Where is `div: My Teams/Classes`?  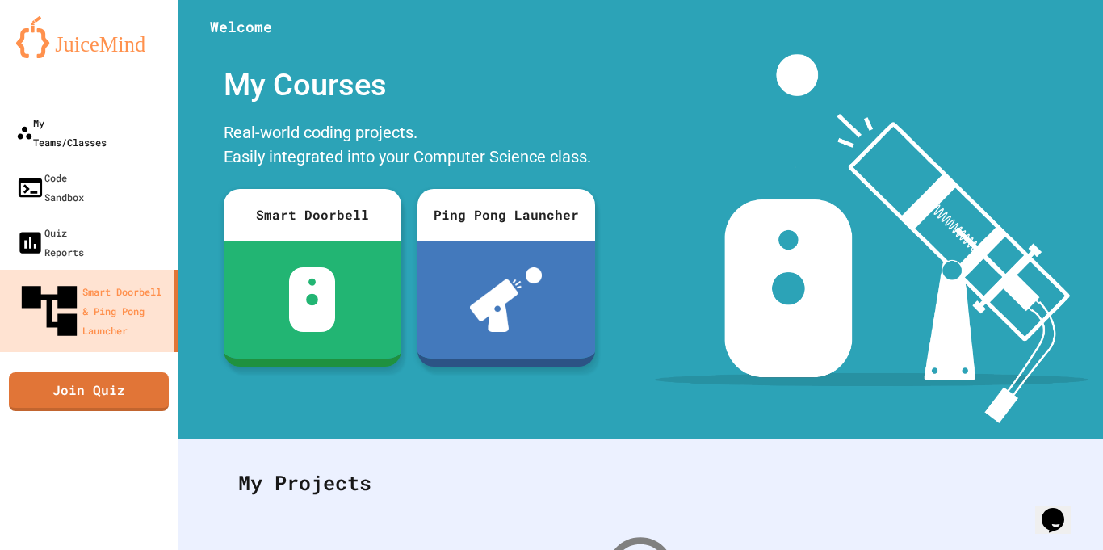 div: My Teams/Classes is located at coordinates (61, 132).